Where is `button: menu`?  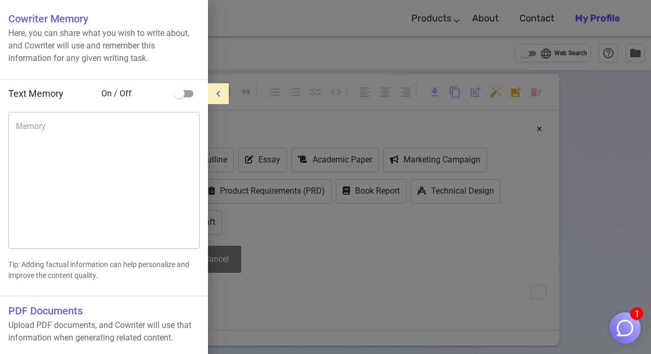 button: menu is located at coordinates (218, 94).